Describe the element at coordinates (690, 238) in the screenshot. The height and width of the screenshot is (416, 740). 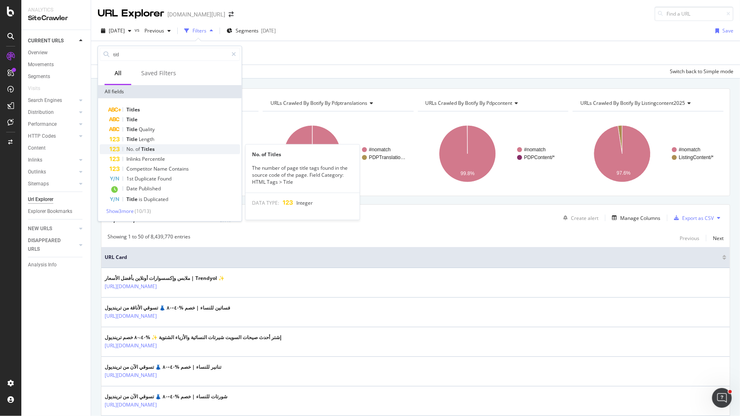
I see `div: Previous` at that location.